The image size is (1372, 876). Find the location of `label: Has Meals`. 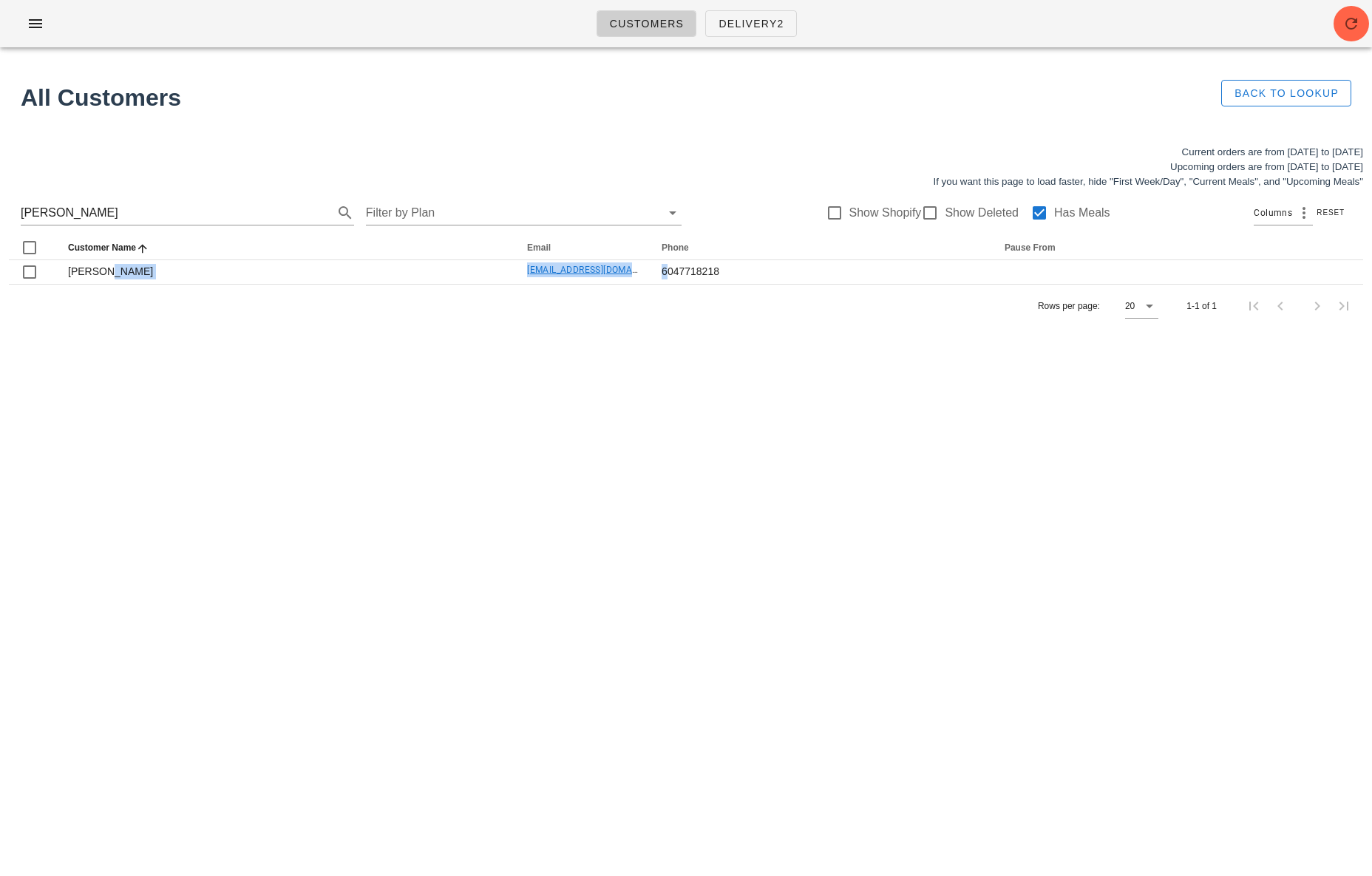

label: Has Meals is located at coordinates (1082, 213).